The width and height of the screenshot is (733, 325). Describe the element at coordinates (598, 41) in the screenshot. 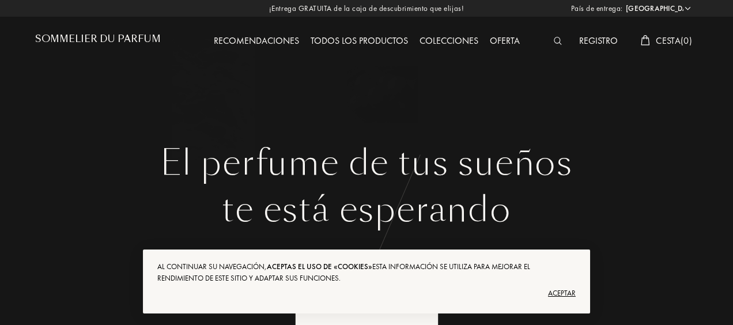

I see `div: Registro` at that location.